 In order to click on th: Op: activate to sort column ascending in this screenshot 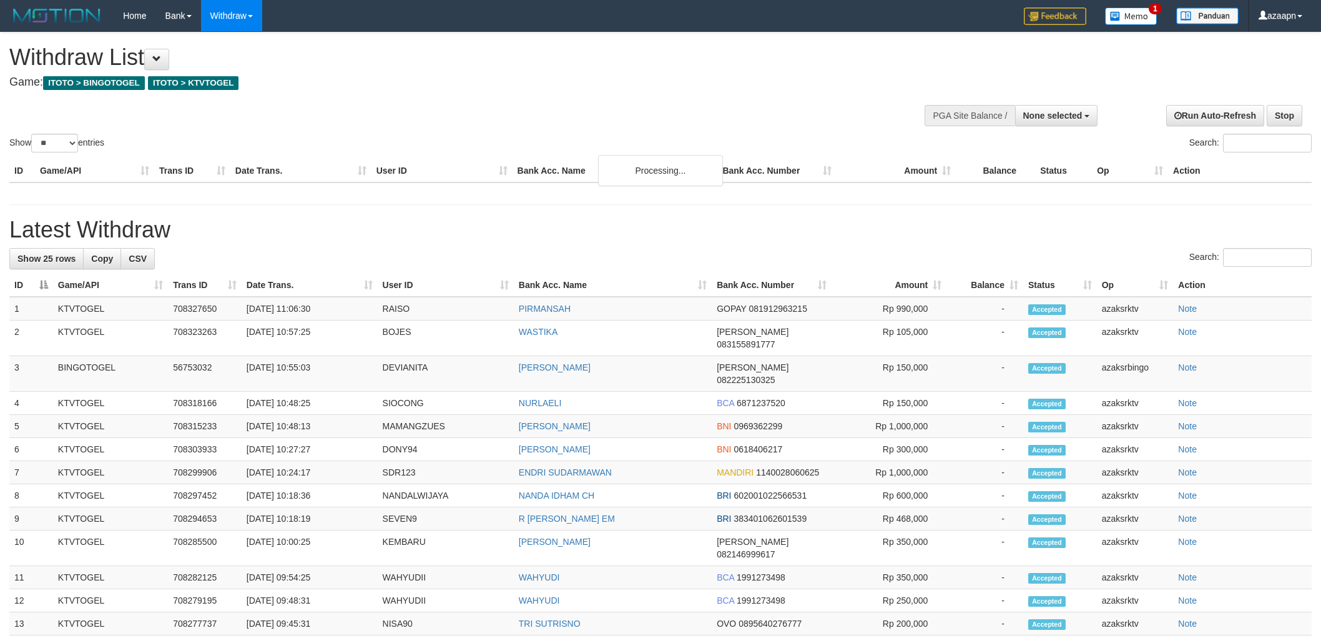, I will do `click(1135, 285)`.